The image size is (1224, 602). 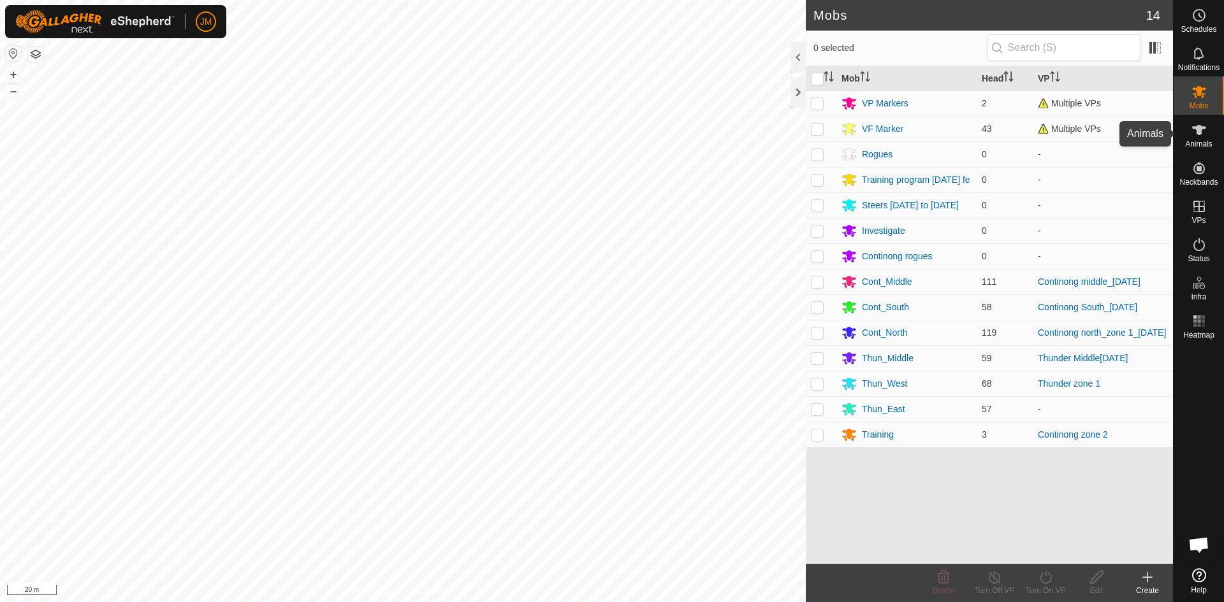 I want to click on div: VF Marker, so click(x=882, y=129).